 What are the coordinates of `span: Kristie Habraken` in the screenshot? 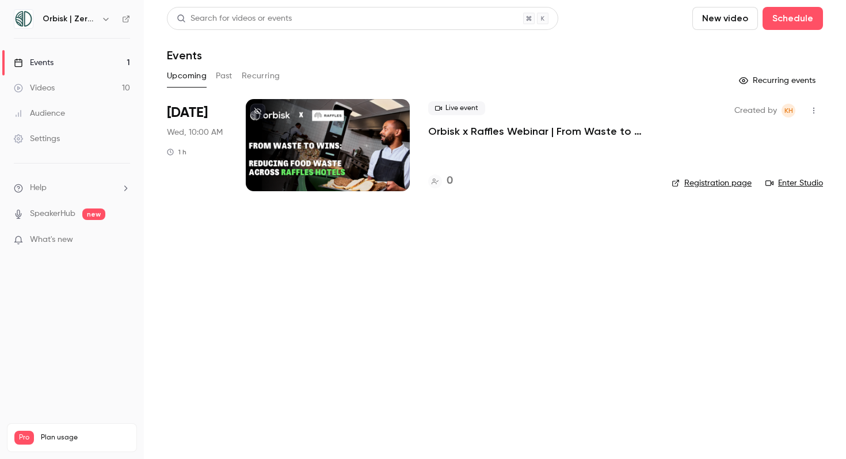 It's located at (789, 111).